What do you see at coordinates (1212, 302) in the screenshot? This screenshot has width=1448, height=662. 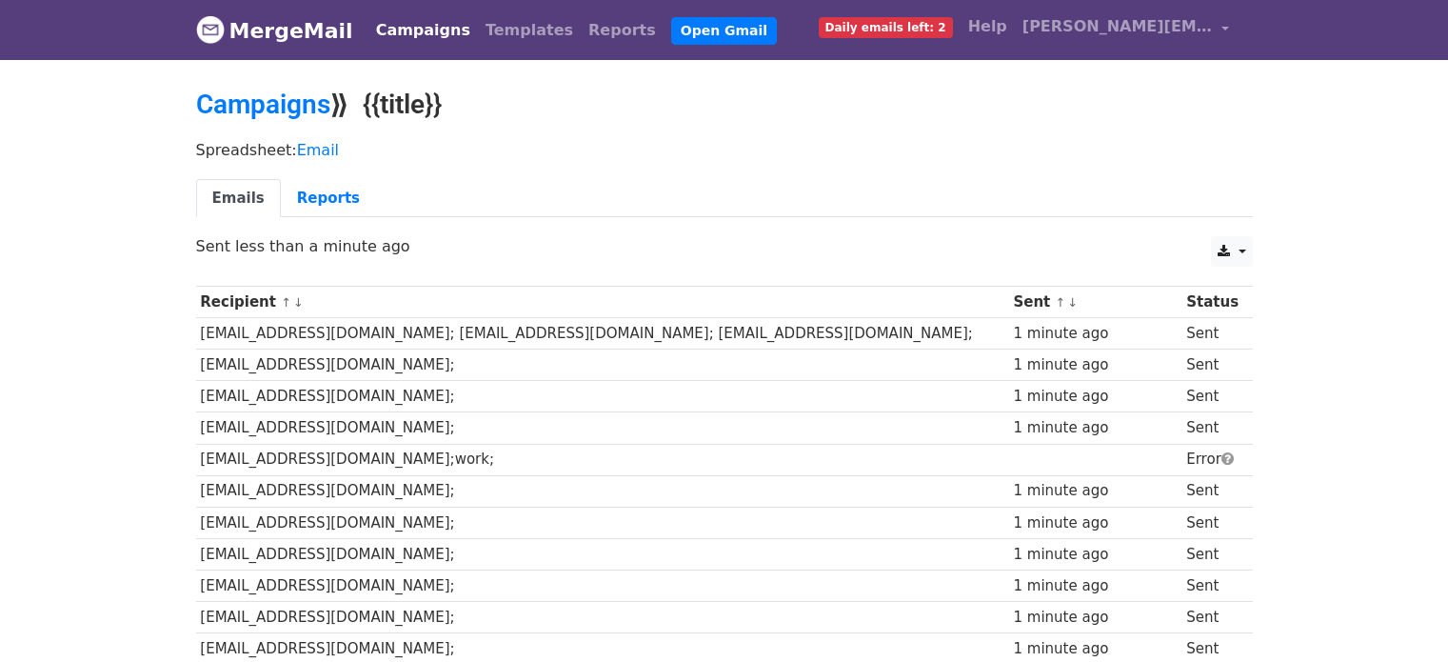 I see `th: Status` at bounding box center [1212, 302].